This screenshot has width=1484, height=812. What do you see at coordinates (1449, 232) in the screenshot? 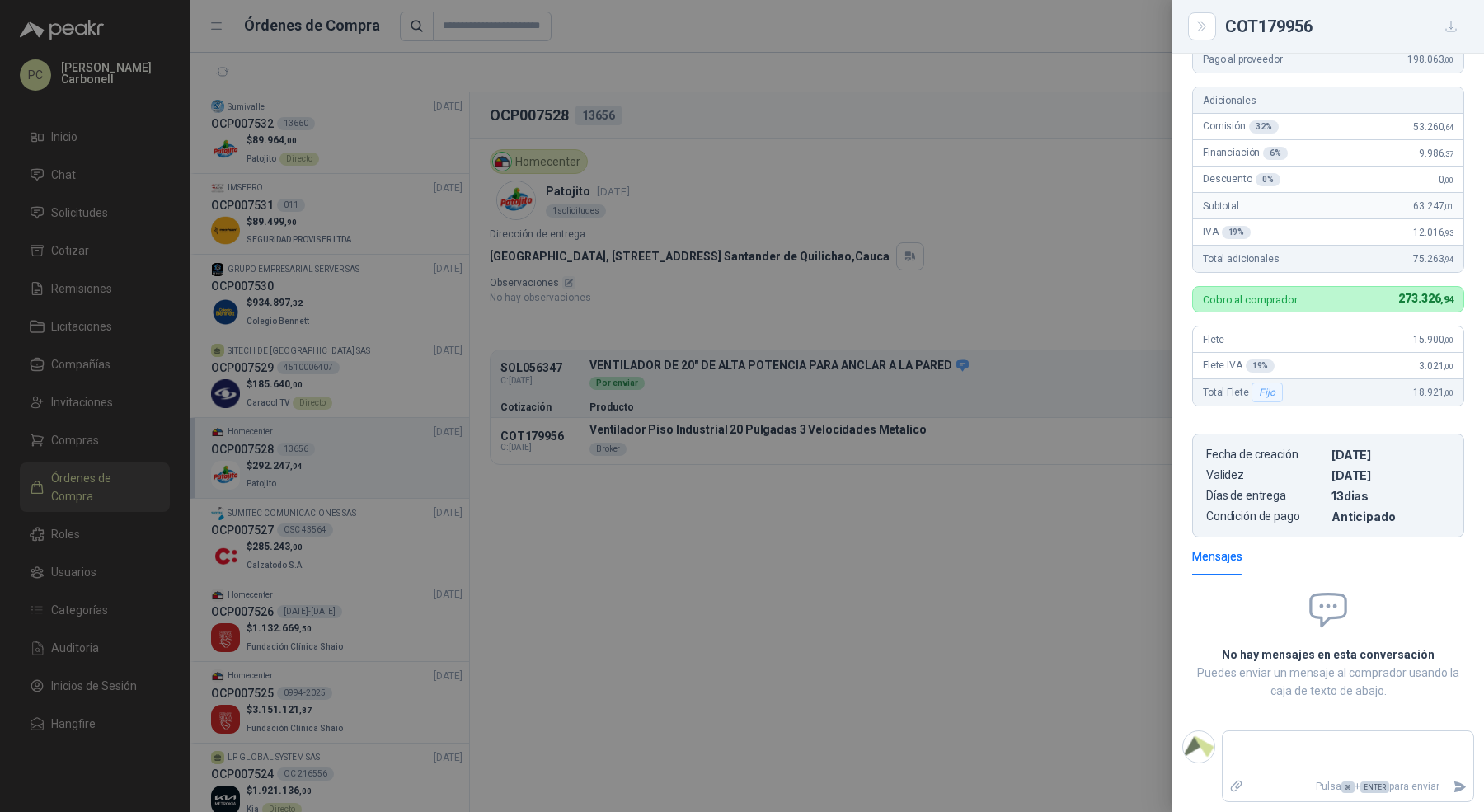
I see `span: ,93` at bounding box center [1449, 232].